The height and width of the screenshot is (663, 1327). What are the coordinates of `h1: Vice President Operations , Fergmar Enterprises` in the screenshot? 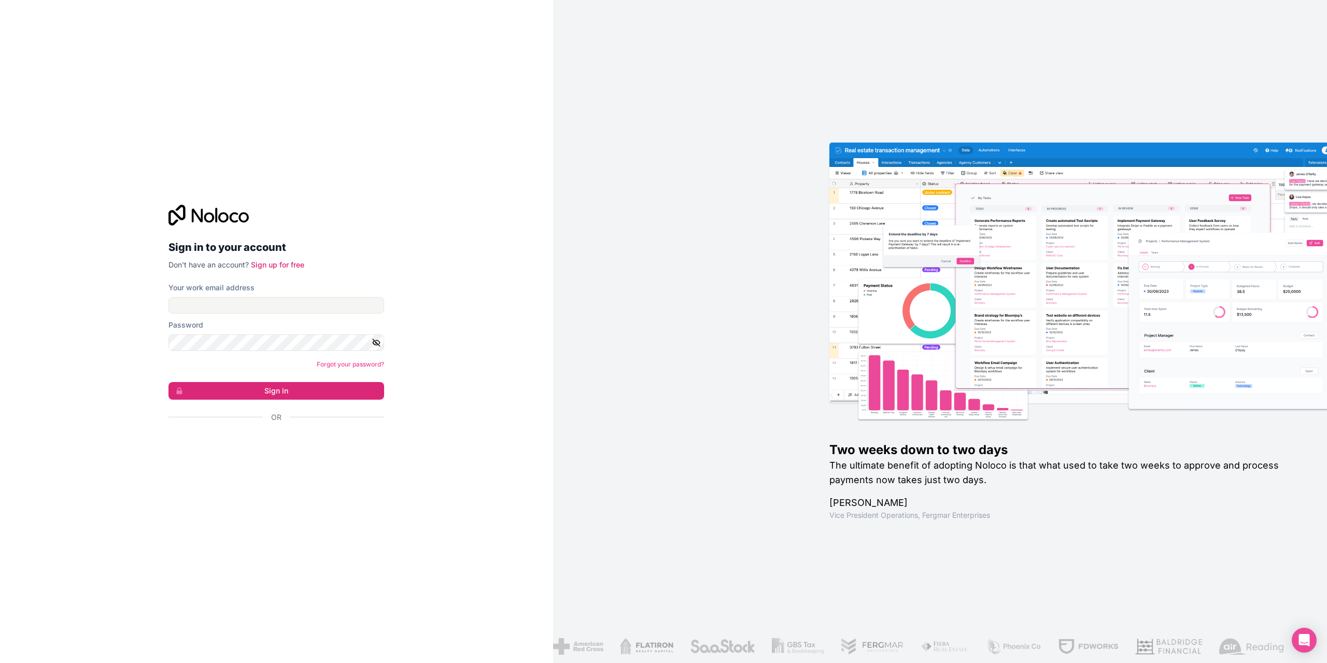 It's located at (1061, 515).